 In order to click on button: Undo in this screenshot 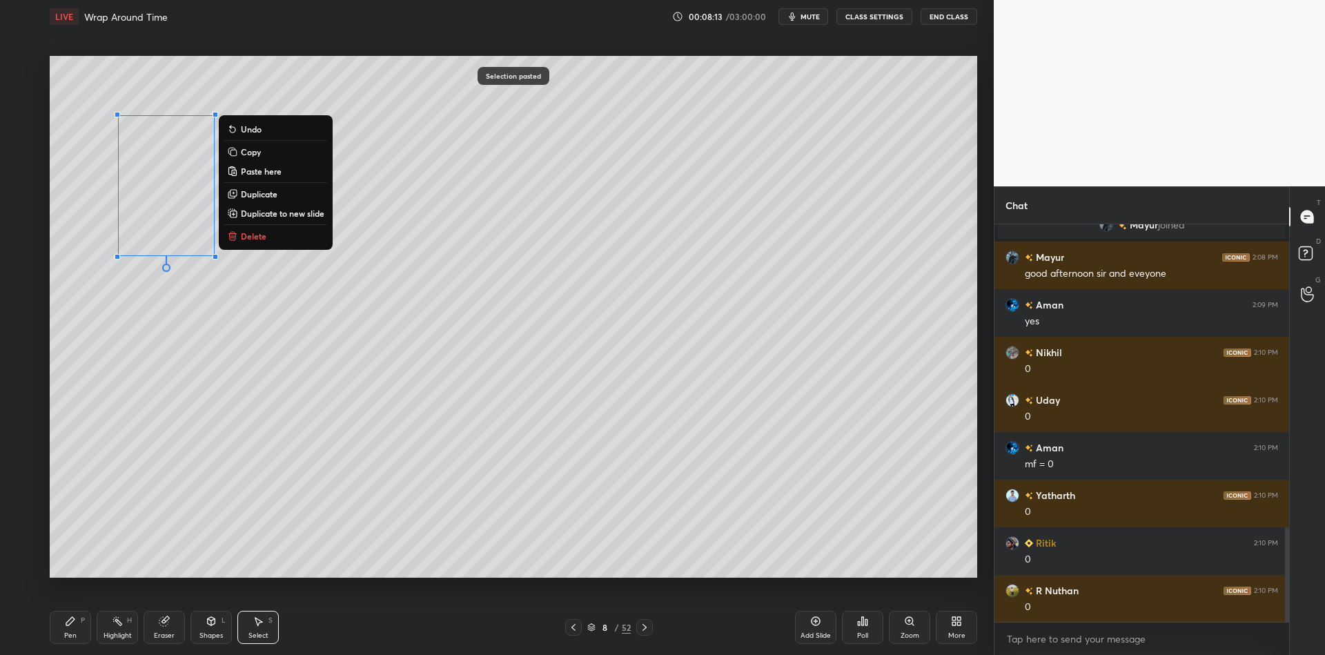, I will do `click(275, 129)`.